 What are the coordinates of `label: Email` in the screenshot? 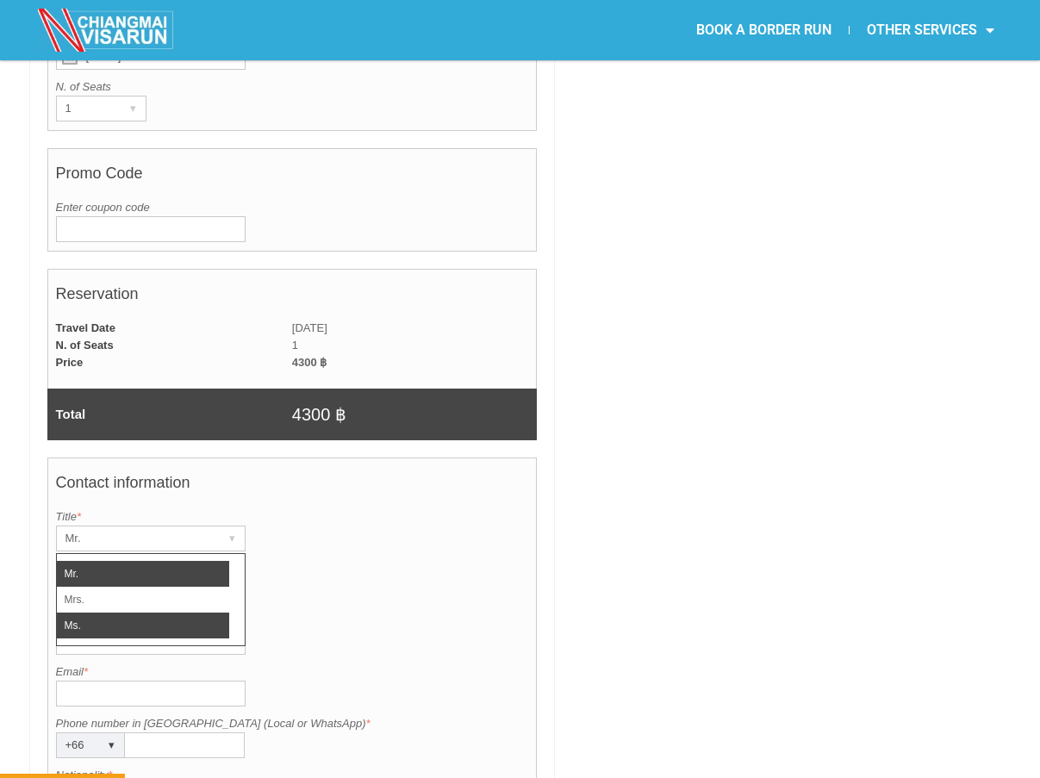 It's located at (292, 672).